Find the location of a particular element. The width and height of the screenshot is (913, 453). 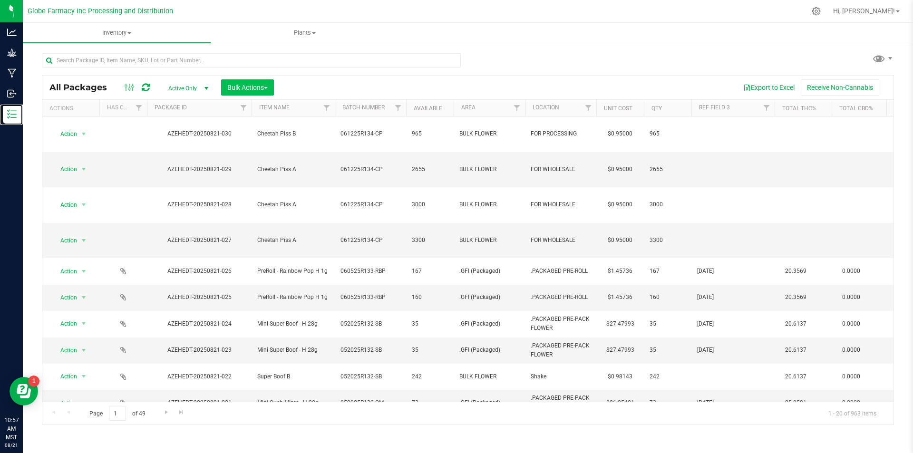

span: Globe Farmacy Inc Processing and Distribution is located at coordinates (100, 11).